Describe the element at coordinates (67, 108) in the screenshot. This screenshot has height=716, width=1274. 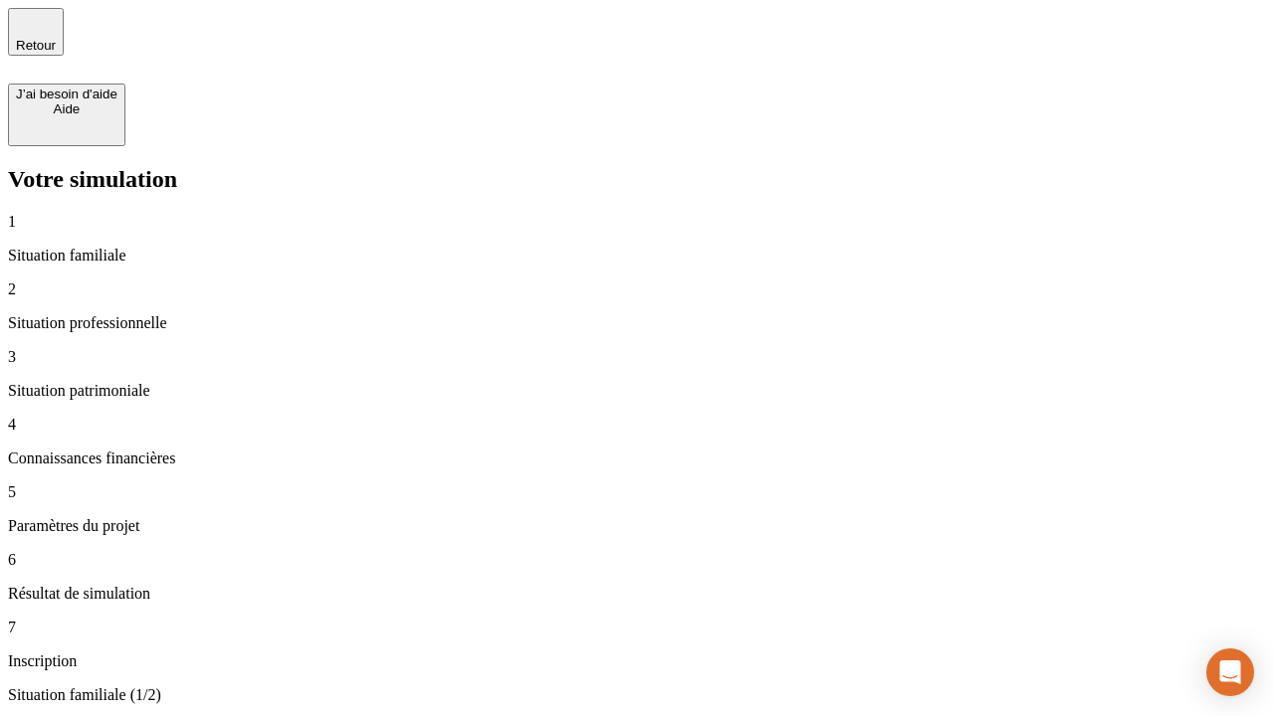
I see `div: Aide` at that location.